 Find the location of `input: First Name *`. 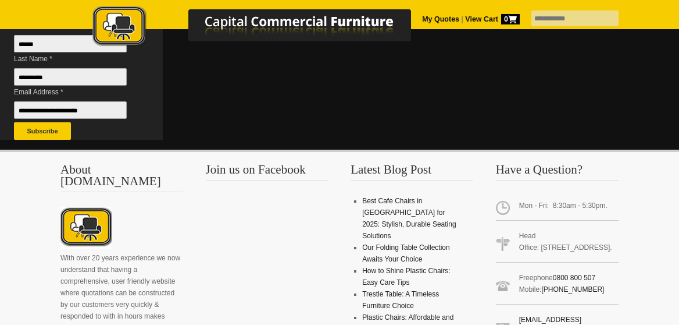

input: First Name * is located at coordinates (70, 44).